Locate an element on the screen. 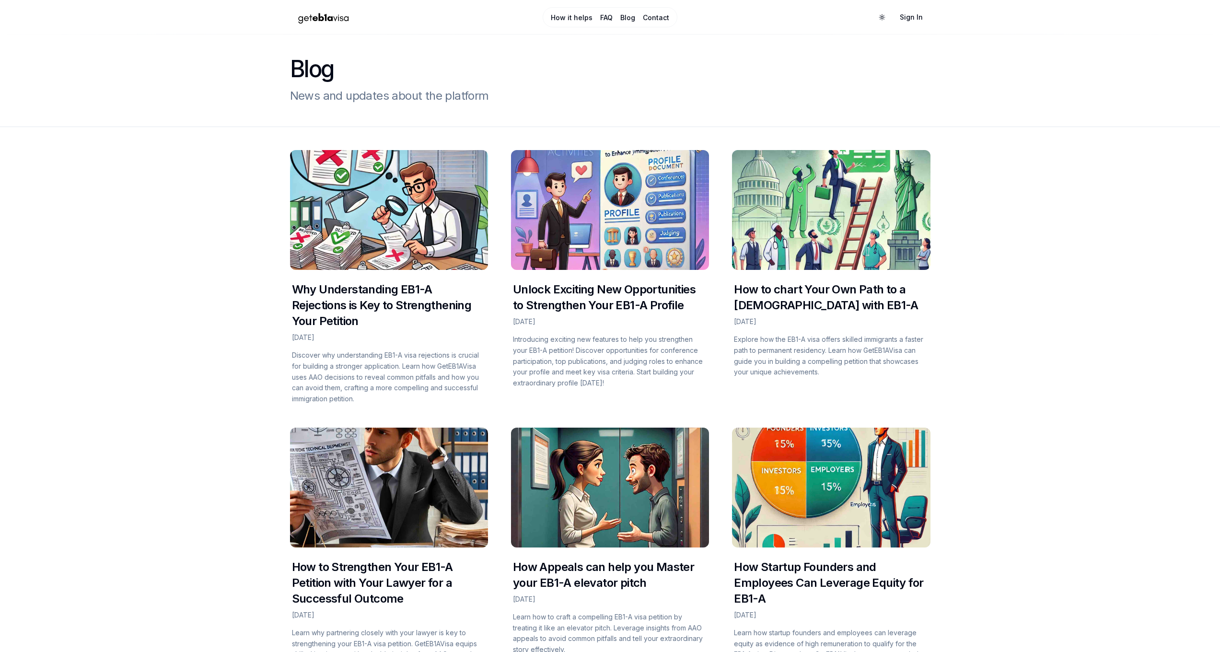 The width and height of the screenshot is (1220, 652). a: How it helps is located at coordinates (571, 18).